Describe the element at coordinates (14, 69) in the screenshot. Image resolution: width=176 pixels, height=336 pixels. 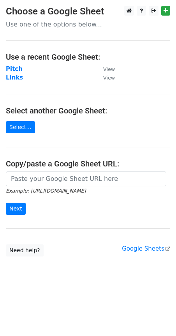
I see `a: Pitch` at that location.